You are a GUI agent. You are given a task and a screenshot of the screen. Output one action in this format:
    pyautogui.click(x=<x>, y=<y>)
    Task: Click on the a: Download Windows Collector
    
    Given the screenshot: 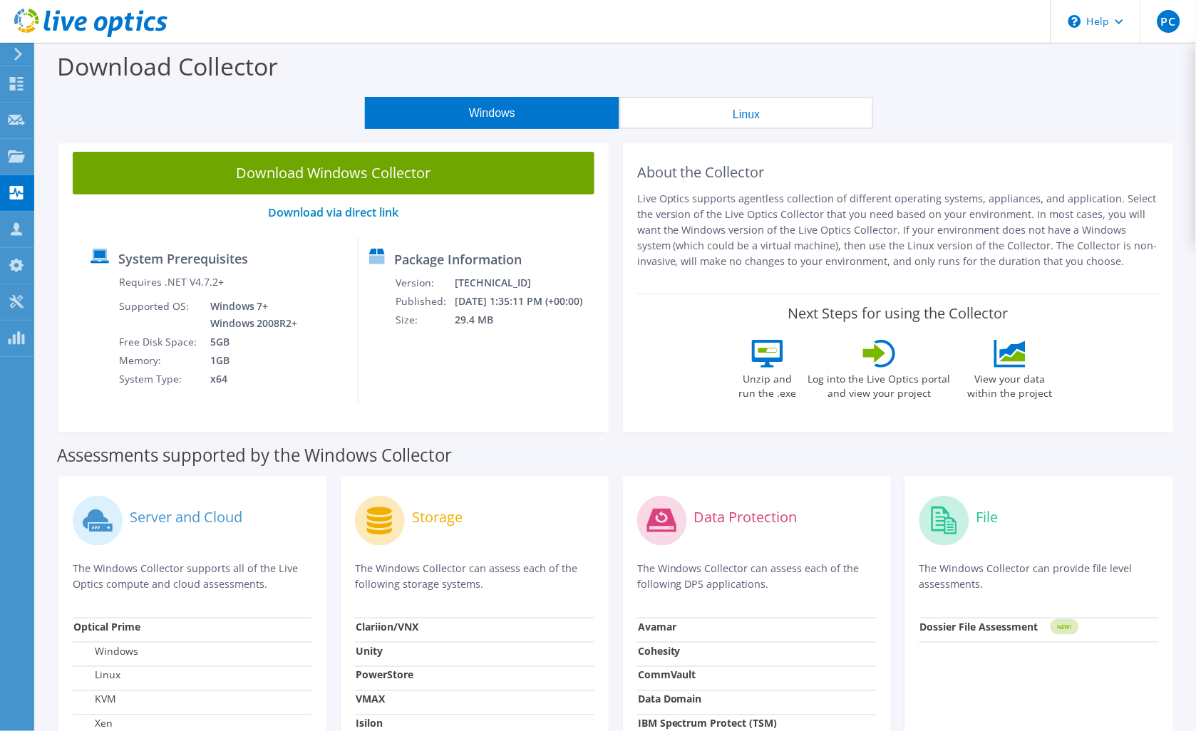 What is the action you would take?
    pyautogui.click(x=333, y=173)
    